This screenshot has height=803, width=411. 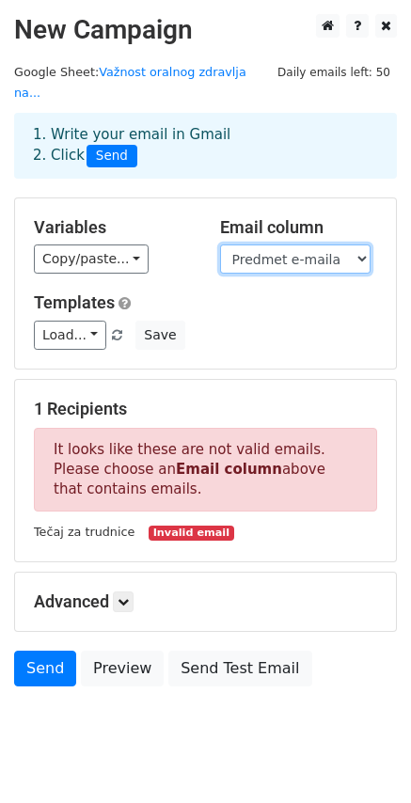 I want to click on div: Widget razgovora, so click(x=364, y=758).